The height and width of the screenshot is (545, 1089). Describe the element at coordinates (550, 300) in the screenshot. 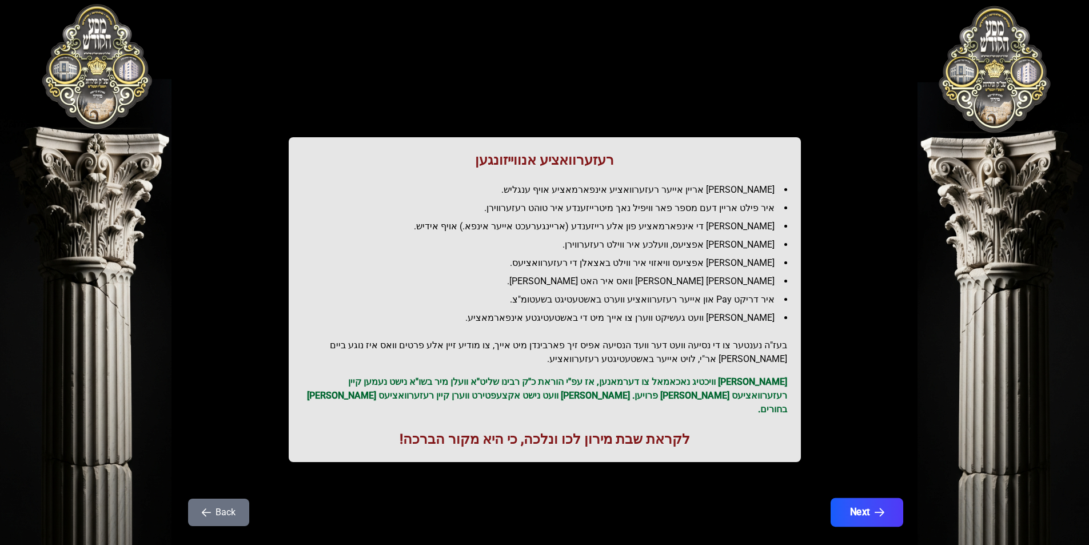

I see `li: איר דריקט Pay און אייער רעזערוואציע ווערט באשטעטיגט בשעטומ"צ.` at that location.